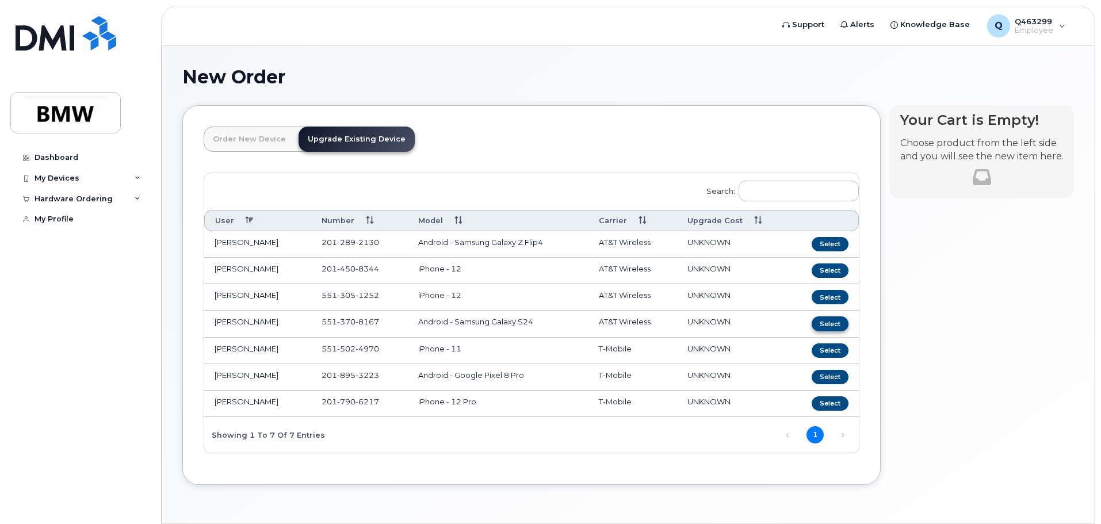  I want to click on h4: Your Cart is Empty!, so click(982, 120).